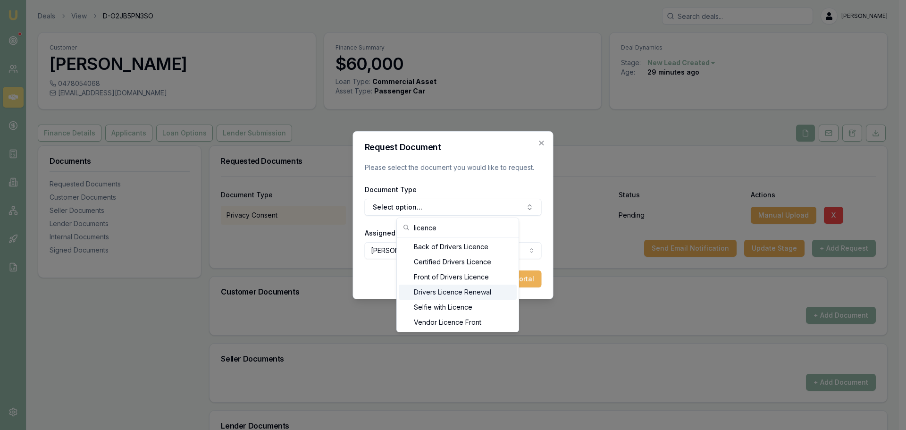  Describe the element at coordinates (458, 292) in the screenshot. I see `div: Drivers Licence Renewal` at that location.